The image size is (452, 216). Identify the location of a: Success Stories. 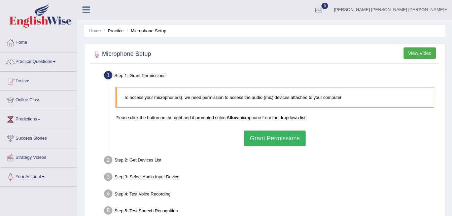
(39, 138).